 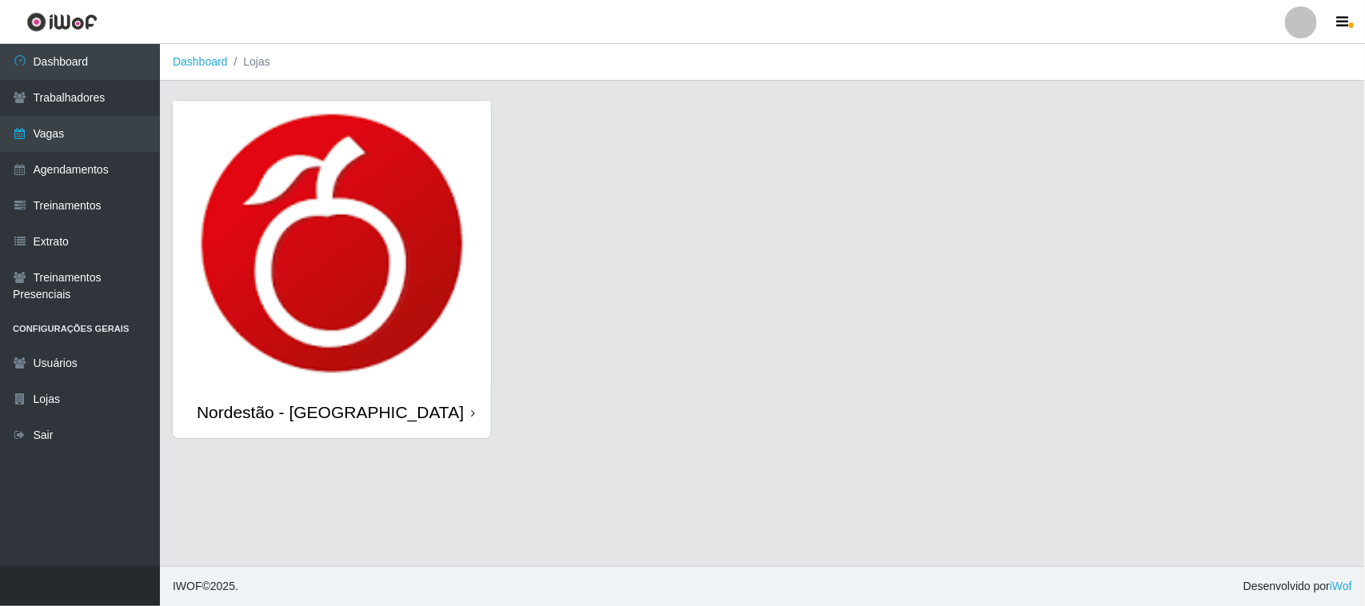 What do you see at coordinates (762, 62) in the screenshot?
I see `nav: breadcrumb` at bounding box center [762, 62].